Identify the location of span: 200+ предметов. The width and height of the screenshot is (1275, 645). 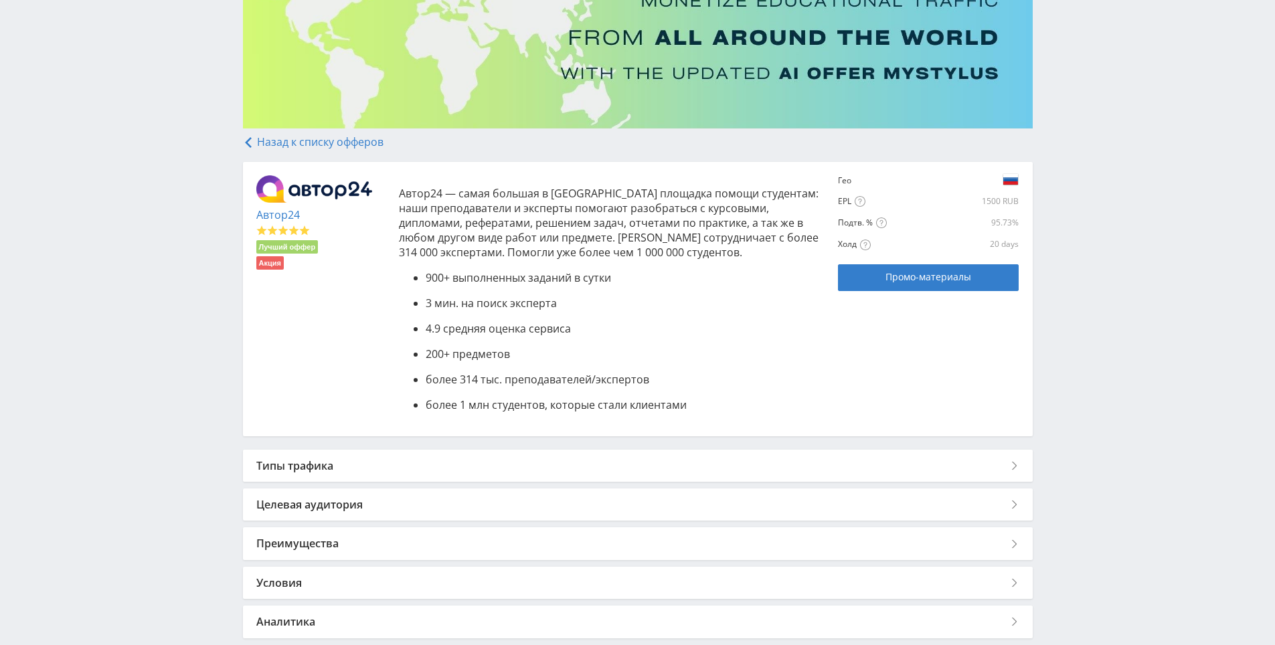
(468, 354).